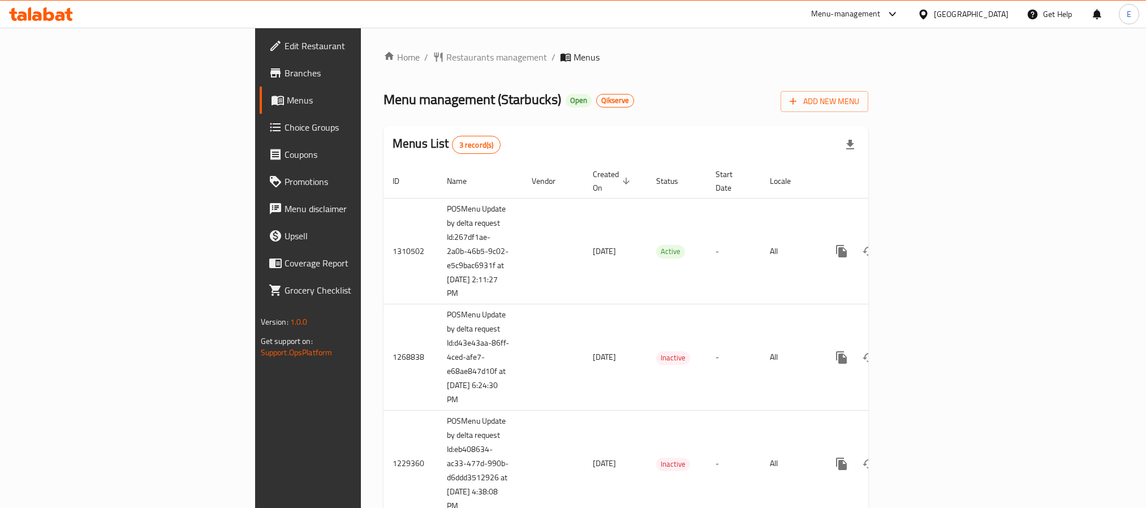 The width and height of the screenshot is (1146, 508). I want to click on span: Menu management ( Starbucks ), so click(472, 99).